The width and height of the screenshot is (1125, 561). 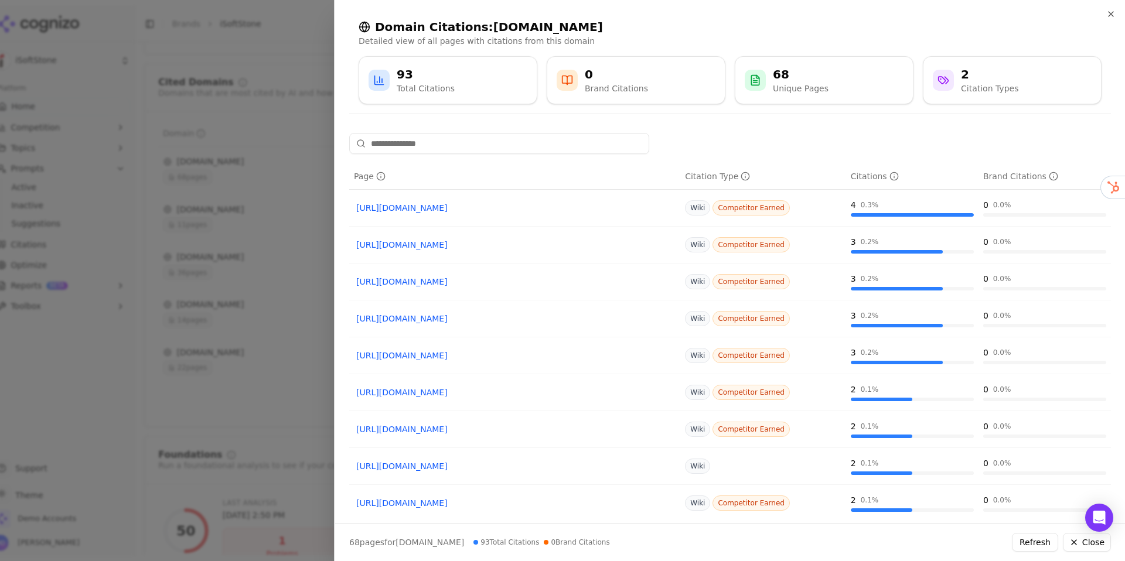 What do you see at coordinates (355, 543) in the screenshot?
I see `span: 68` at bounding box center [355, 543].